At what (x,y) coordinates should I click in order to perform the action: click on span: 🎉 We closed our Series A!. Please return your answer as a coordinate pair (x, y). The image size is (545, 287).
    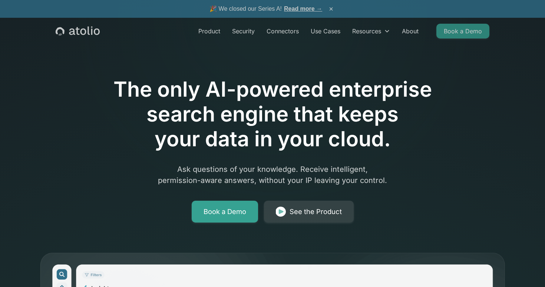
    Looking at the image, I should click on (266, 9).